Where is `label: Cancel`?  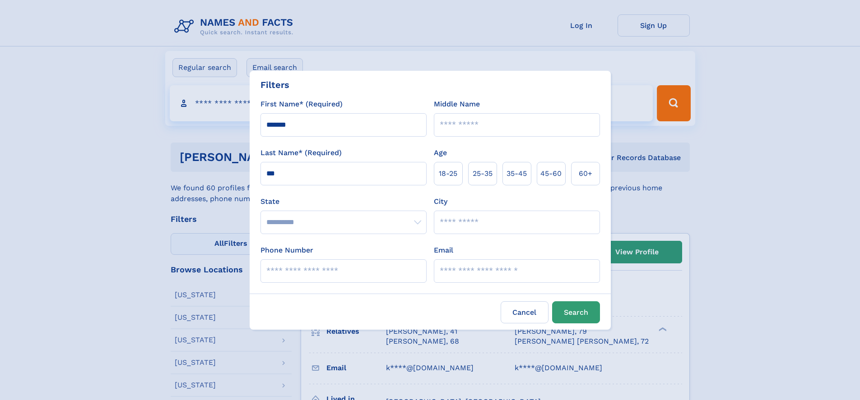 label: Cancel is located at coordinates (525, 312).